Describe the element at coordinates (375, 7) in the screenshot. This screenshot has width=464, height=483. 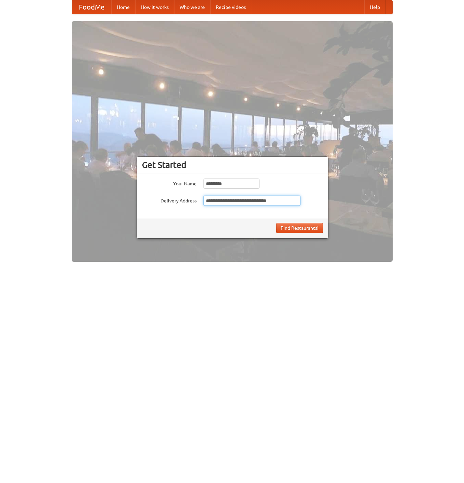
I see `a: Help` at that location.